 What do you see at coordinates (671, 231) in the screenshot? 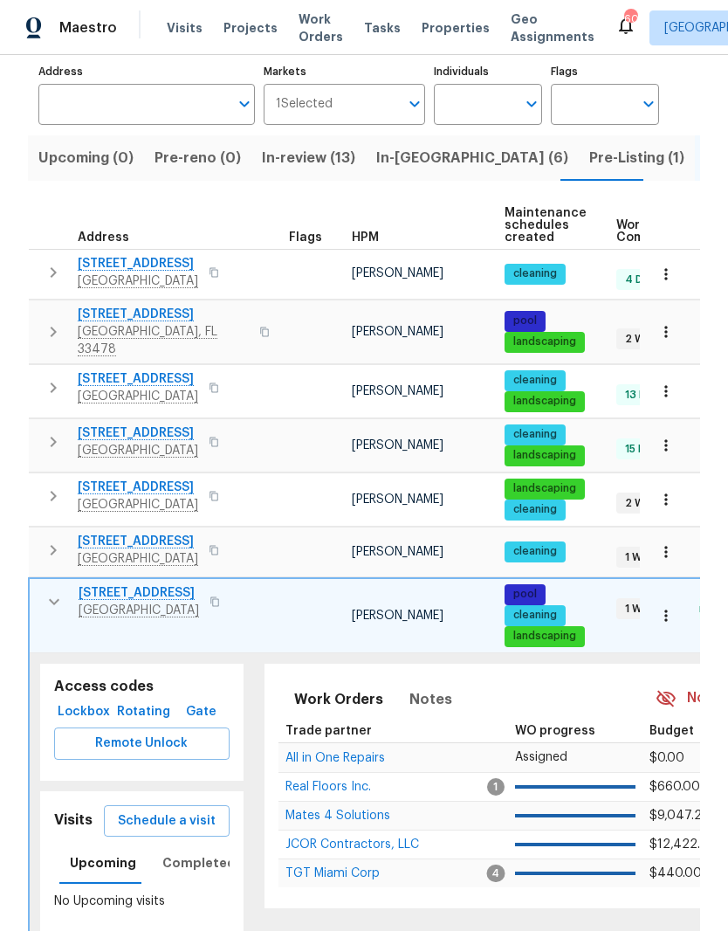
I see `span: Work Order Completion` at bounding box center [671, 231].